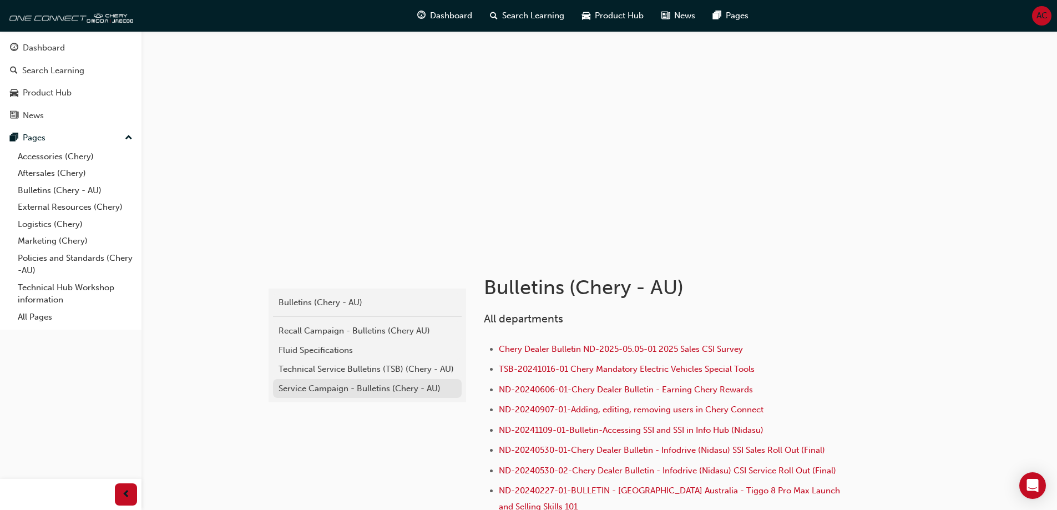 The height and width of the screenshot is (510, 1057). Describe the element at coordinates (631, 430) in the screenshot. I see `span: ND-20241109-01-Bulletin-Accessing SSI and SSI in Info Hub (Nidasu)` at that location.